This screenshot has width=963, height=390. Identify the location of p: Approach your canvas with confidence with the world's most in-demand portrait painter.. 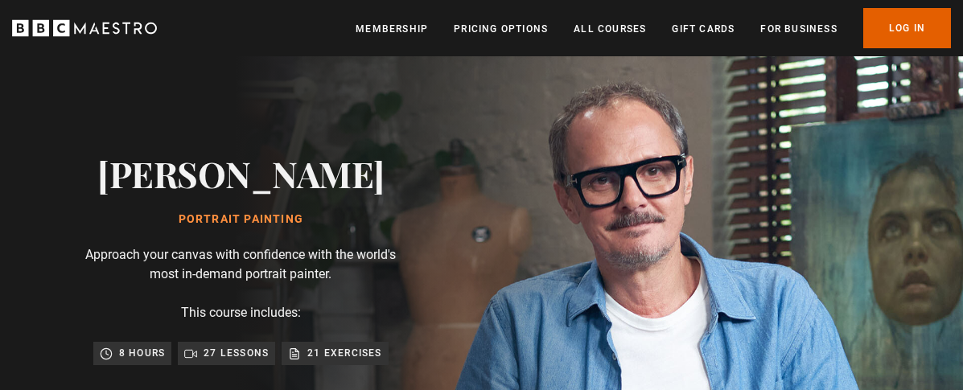
(241, 265).